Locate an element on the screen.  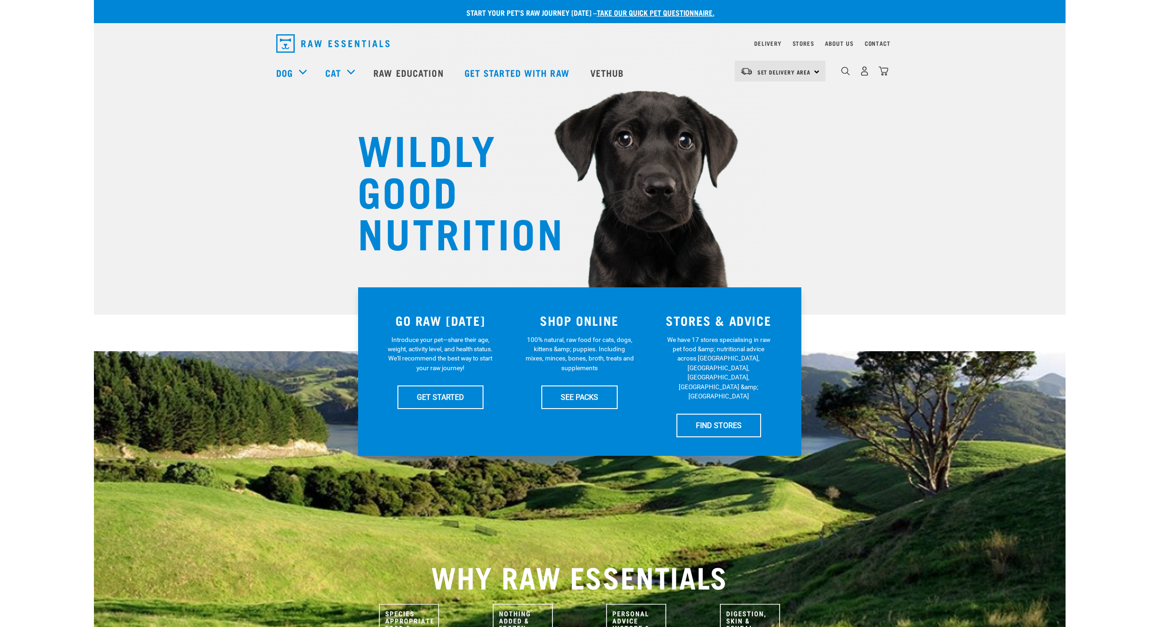
h3: SHOP ONLINE is located at coordinates (580, 320).